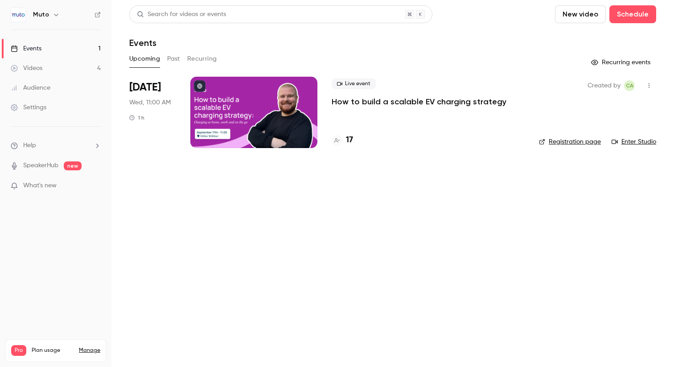  I want to click on p: How to build a scalable EV charging strategy, so click(419, 102).